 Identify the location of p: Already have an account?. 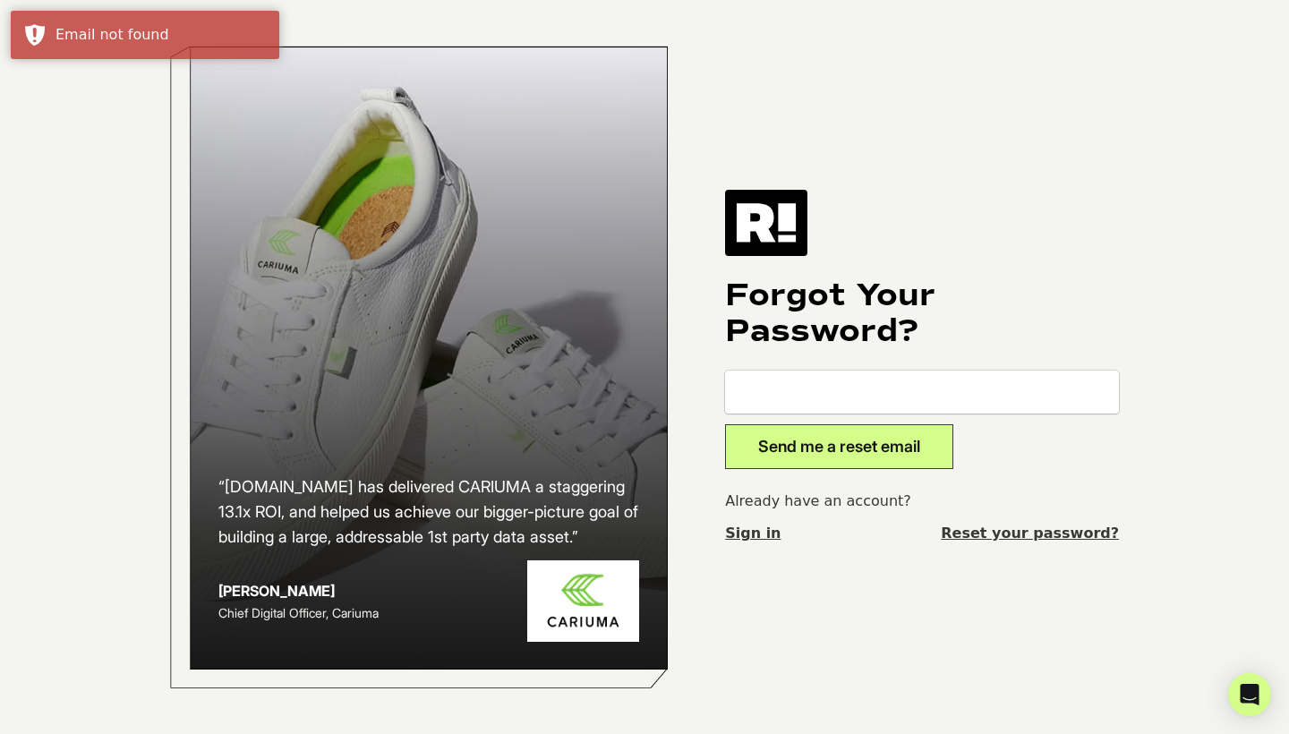
(922, 501).